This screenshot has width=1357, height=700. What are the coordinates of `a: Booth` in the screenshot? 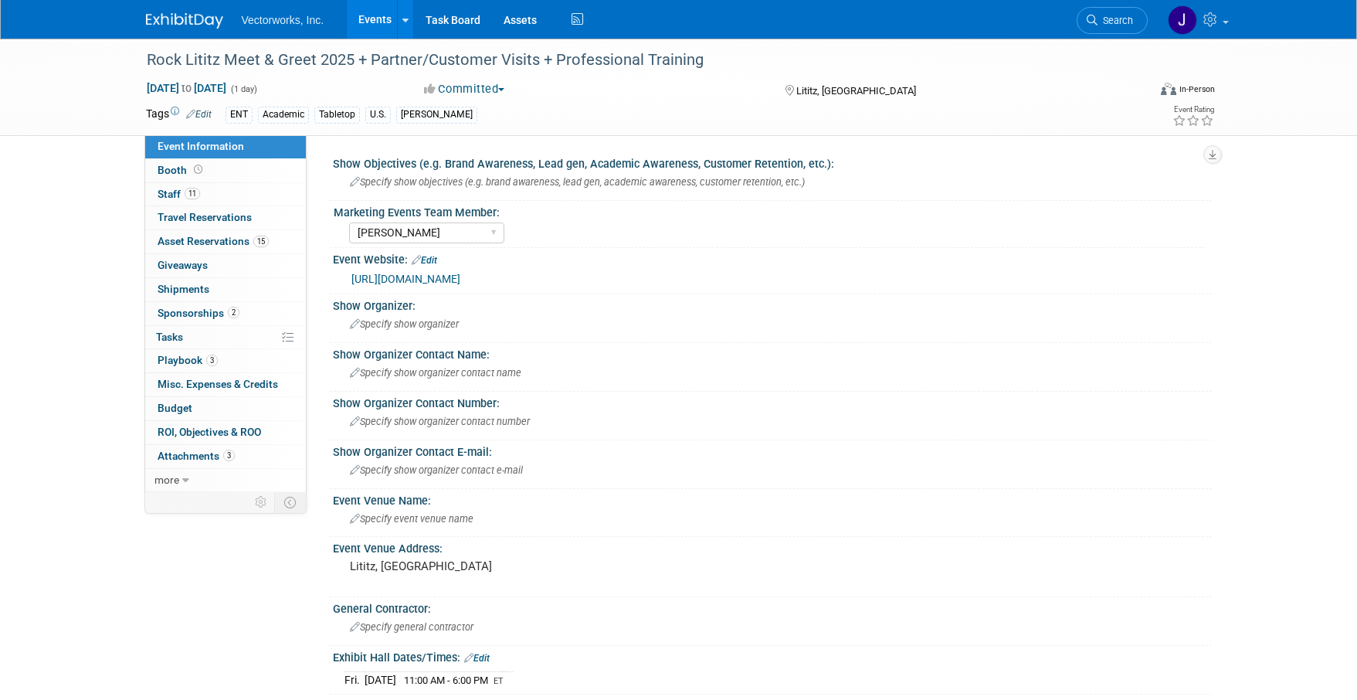 It's located at (226, 171).